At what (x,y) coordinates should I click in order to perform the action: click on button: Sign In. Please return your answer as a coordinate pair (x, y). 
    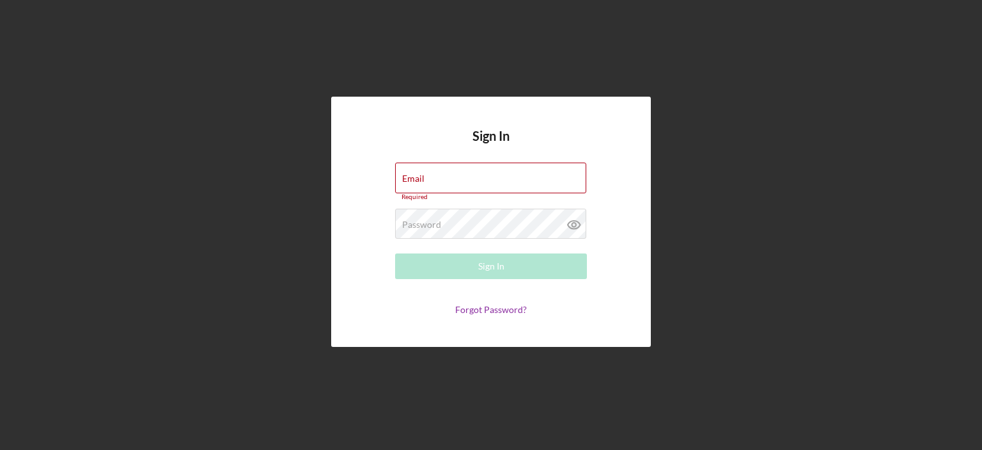
    Looking at the image, I should click on (491, 266).